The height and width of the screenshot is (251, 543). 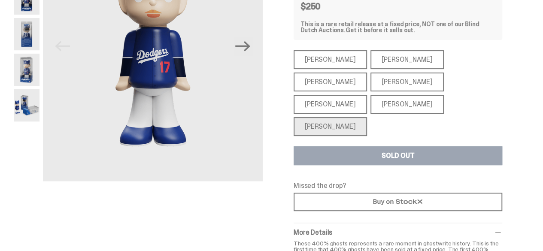 I want to click on img: 06-ghostwrite-mlb-game-face-hero-ohtani-04.png, so click(x=27, y=105).